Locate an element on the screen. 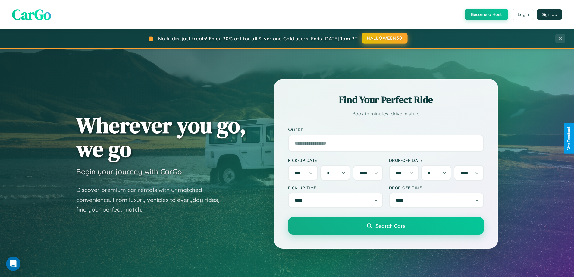 This screenshot has width=574, height=277. button: Become a Host is located at coordinates (487, 14).